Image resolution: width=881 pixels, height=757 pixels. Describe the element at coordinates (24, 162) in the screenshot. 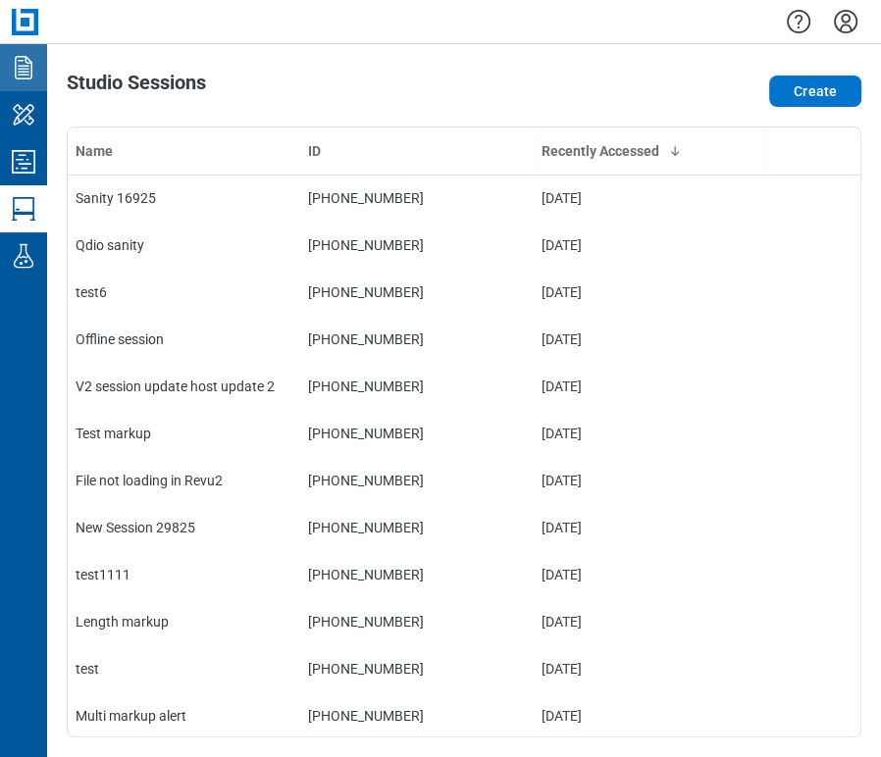

I see `svg: Studio Projects` at that location.